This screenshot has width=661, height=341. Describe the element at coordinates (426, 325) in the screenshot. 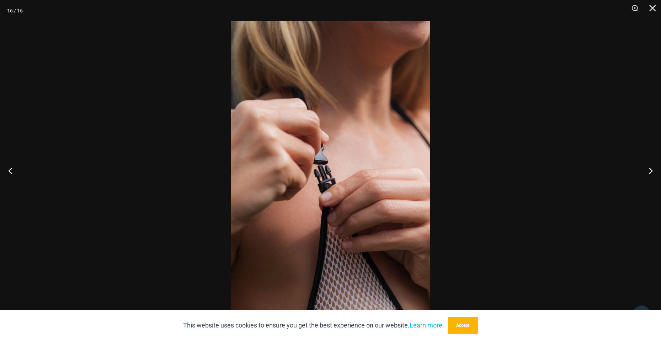

I see `a: Learn more` at that location.